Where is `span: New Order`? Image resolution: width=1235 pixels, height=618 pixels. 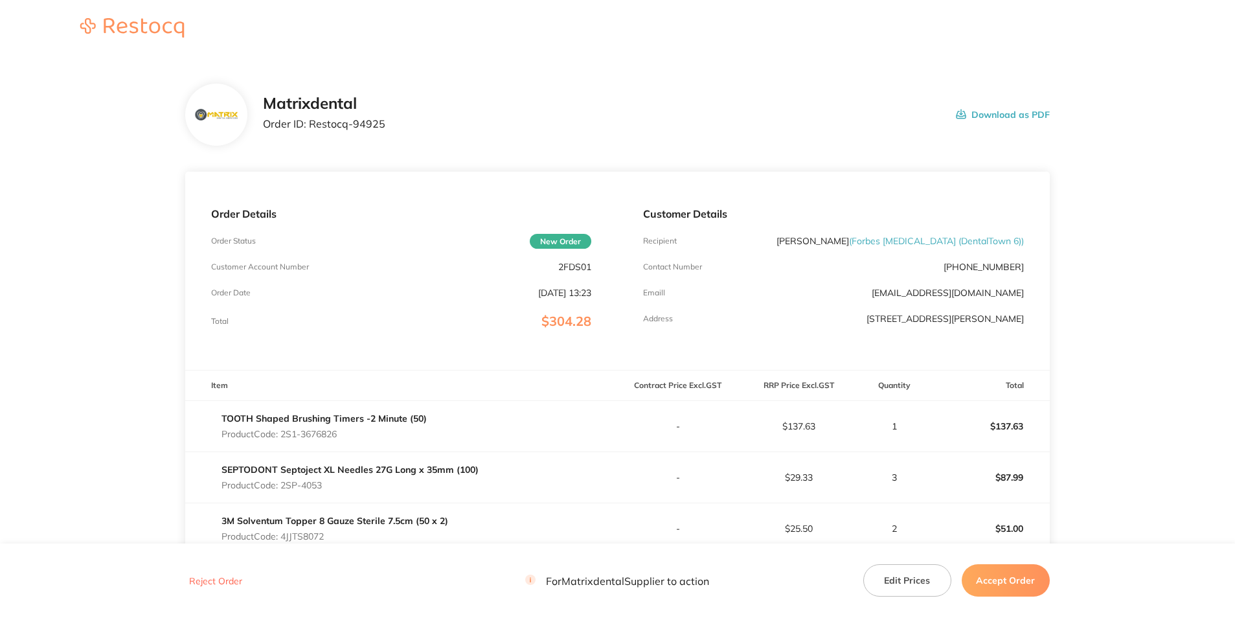 span: New Order is located at coordinates (560, 241).